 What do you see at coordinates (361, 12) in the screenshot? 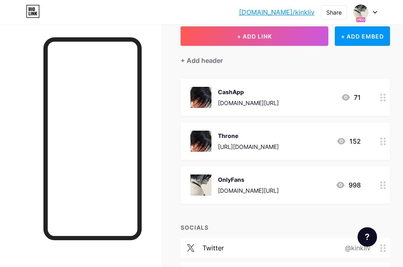
I see `img: kinkliv` at bounding box center [361, 12].